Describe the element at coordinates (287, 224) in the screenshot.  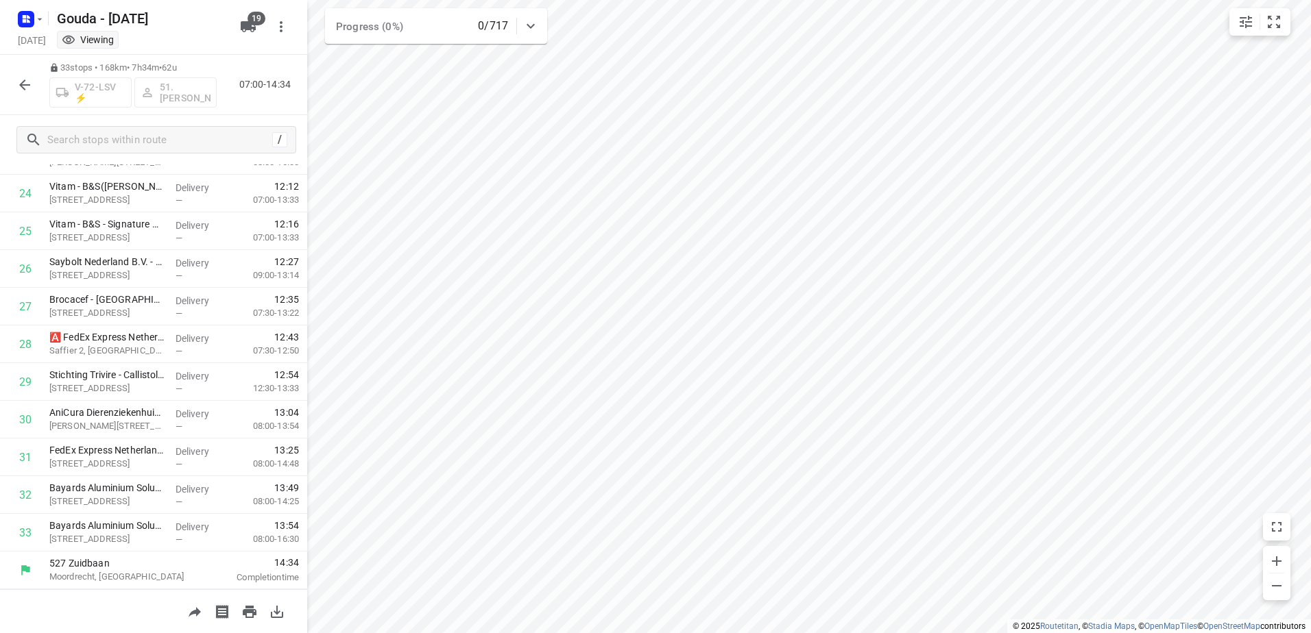
I see `span: 12:16` at that location.